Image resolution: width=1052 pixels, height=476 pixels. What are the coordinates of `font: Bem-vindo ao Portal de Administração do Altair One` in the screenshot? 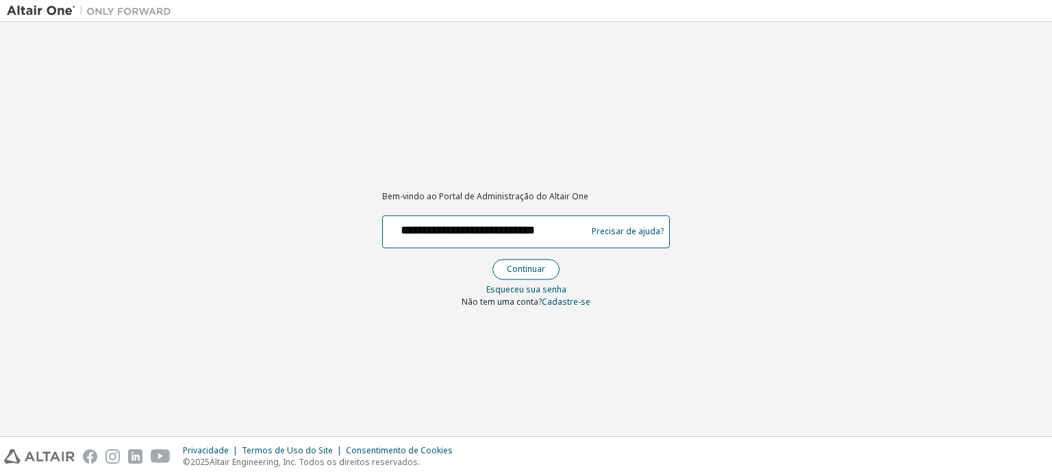 It's located at (485, 196).